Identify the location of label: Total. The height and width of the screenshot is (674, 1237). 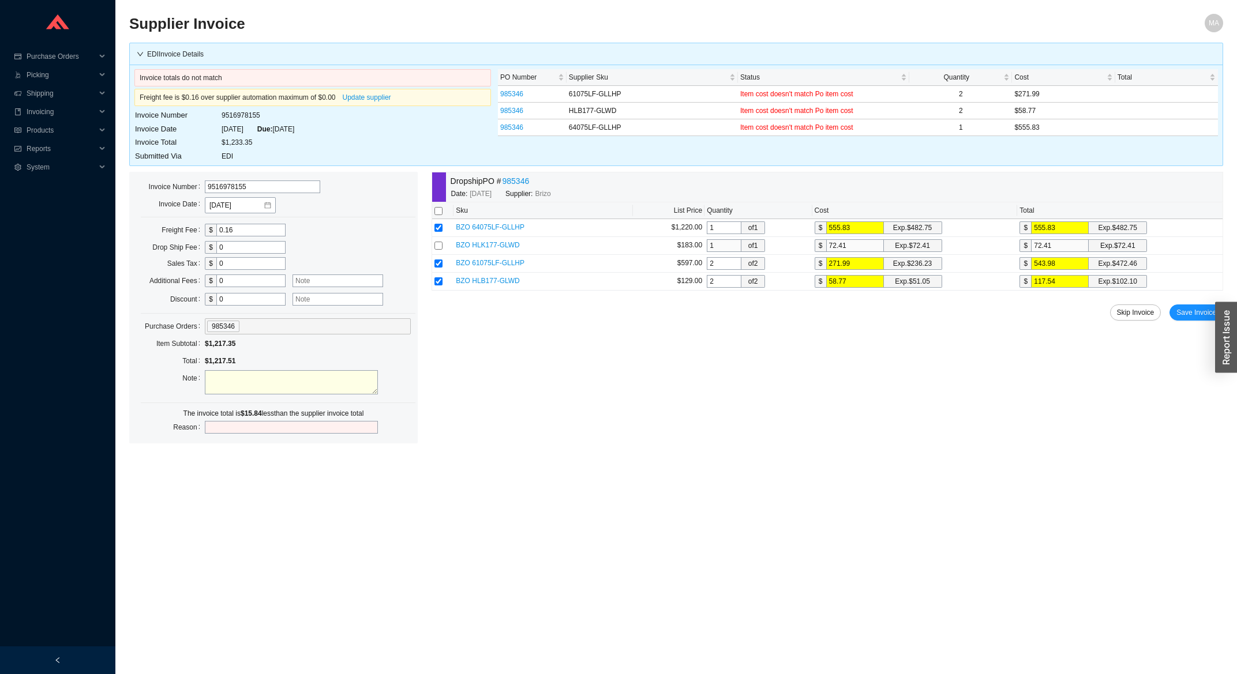
(193, 361).